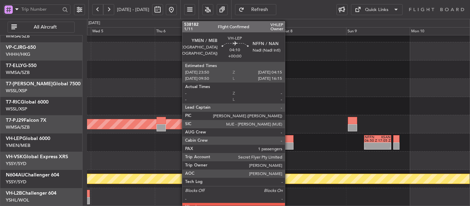 The height and width of the screenshot is (206, 470). I want to click on div: KSAN, so click(384, 137).